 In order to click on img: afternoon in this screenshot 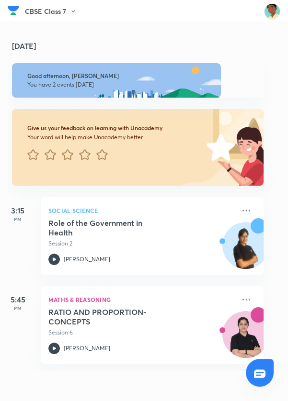, I will do `click(116, 80)`.